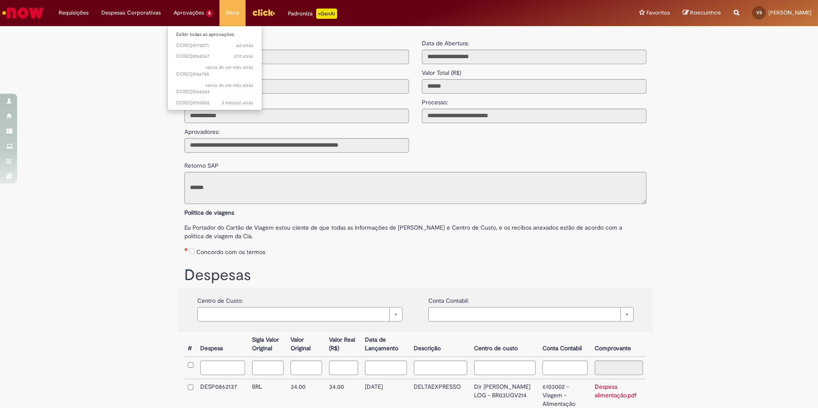  I want to click on label: Conta Contabil:, so click(448, 298).